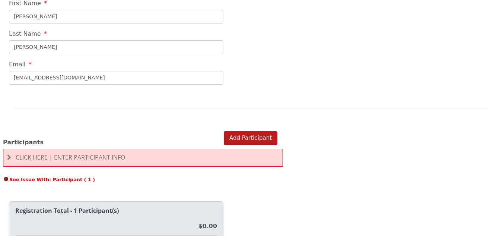 The height and width of the screenshot is (236, 503). What do you see at coordinates (116, 211) in the screenshot?
I see `h2: Registration Total - 1 Participant(s)` at bounding box center [116, 211].